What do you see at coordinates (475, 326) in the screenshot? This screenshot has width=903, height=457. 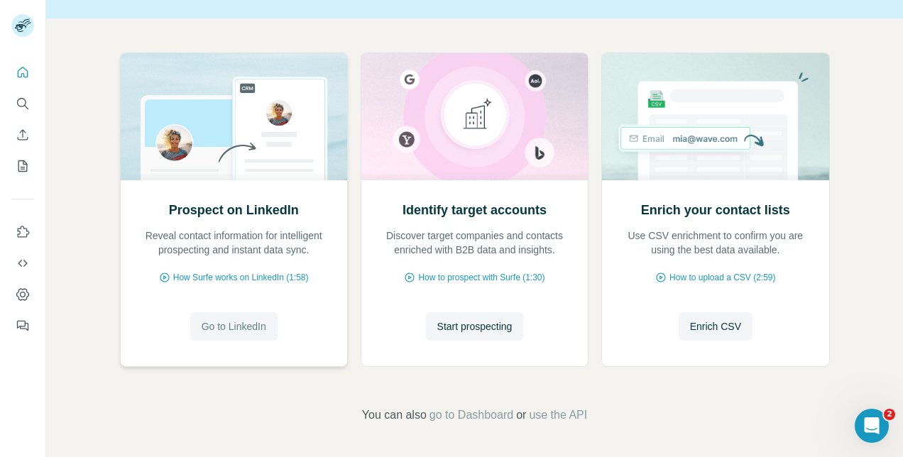 I see `button: Start prospecting` at bounding box center [475, 326].